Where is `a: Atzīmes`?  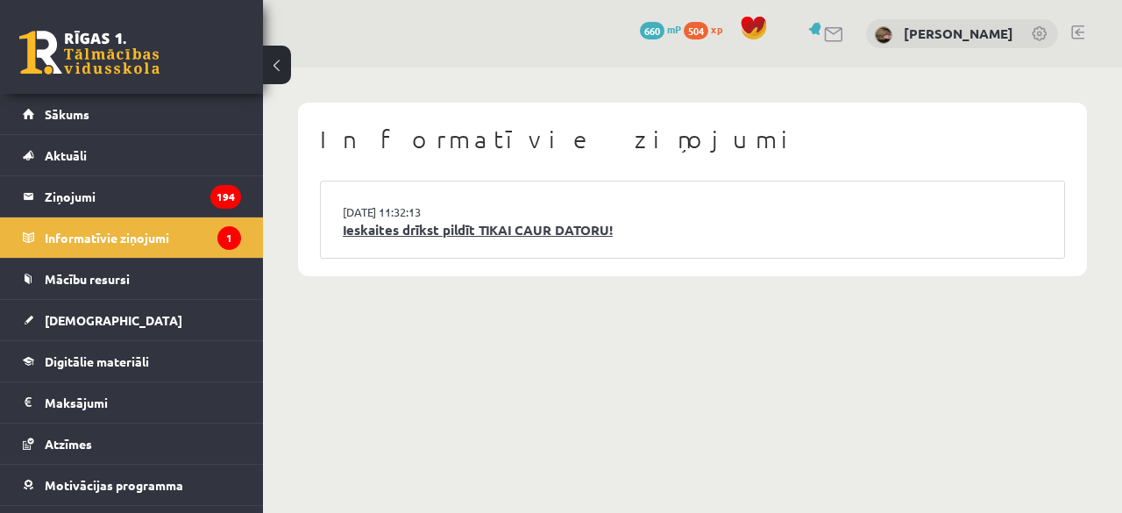
a: Atzīmes is located at coordinates (132, 444).